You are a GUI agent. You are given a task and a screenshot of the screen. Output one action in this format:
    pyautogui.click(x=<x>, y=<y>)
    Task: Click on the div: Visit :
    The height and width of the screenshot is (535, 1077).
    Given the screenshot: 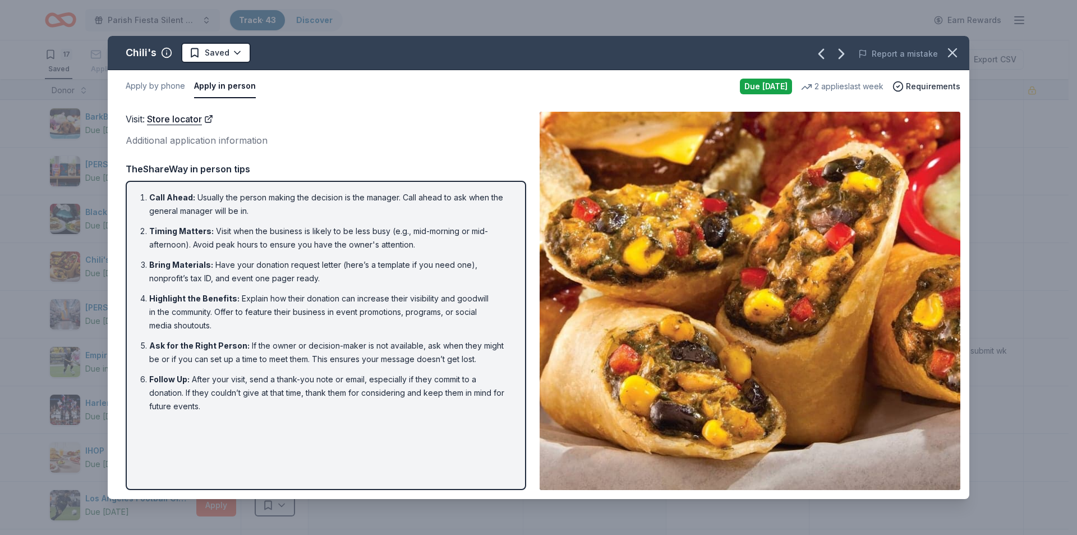 What is the action you would take?
    pyautogui.click(x=326, y=119)
    